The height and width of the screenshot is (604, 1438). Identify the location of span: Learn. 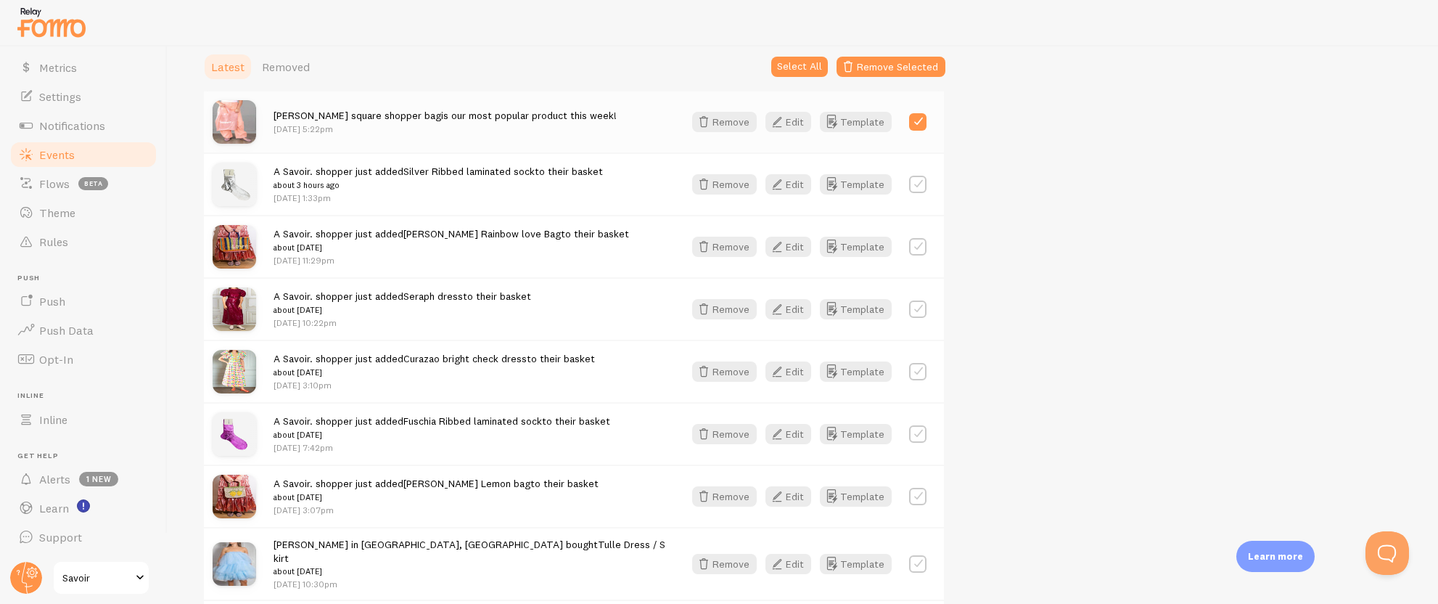
(54, 508).